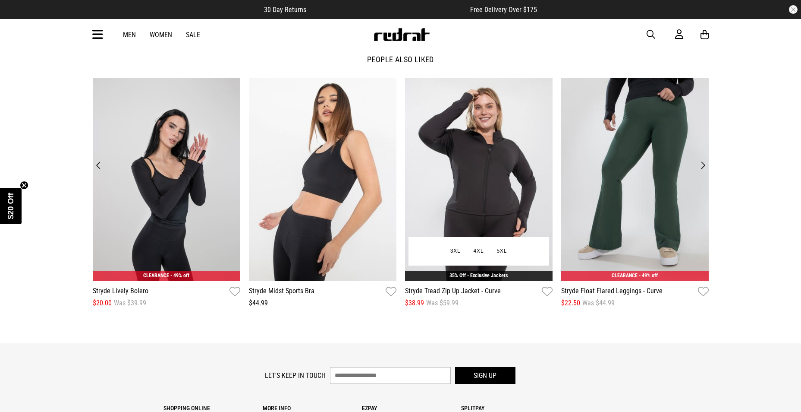  What do you see at coordinates (504, 9) in the screenshot?
I see `span: Free Delivery Over $175` at bounding box center [504, 9].